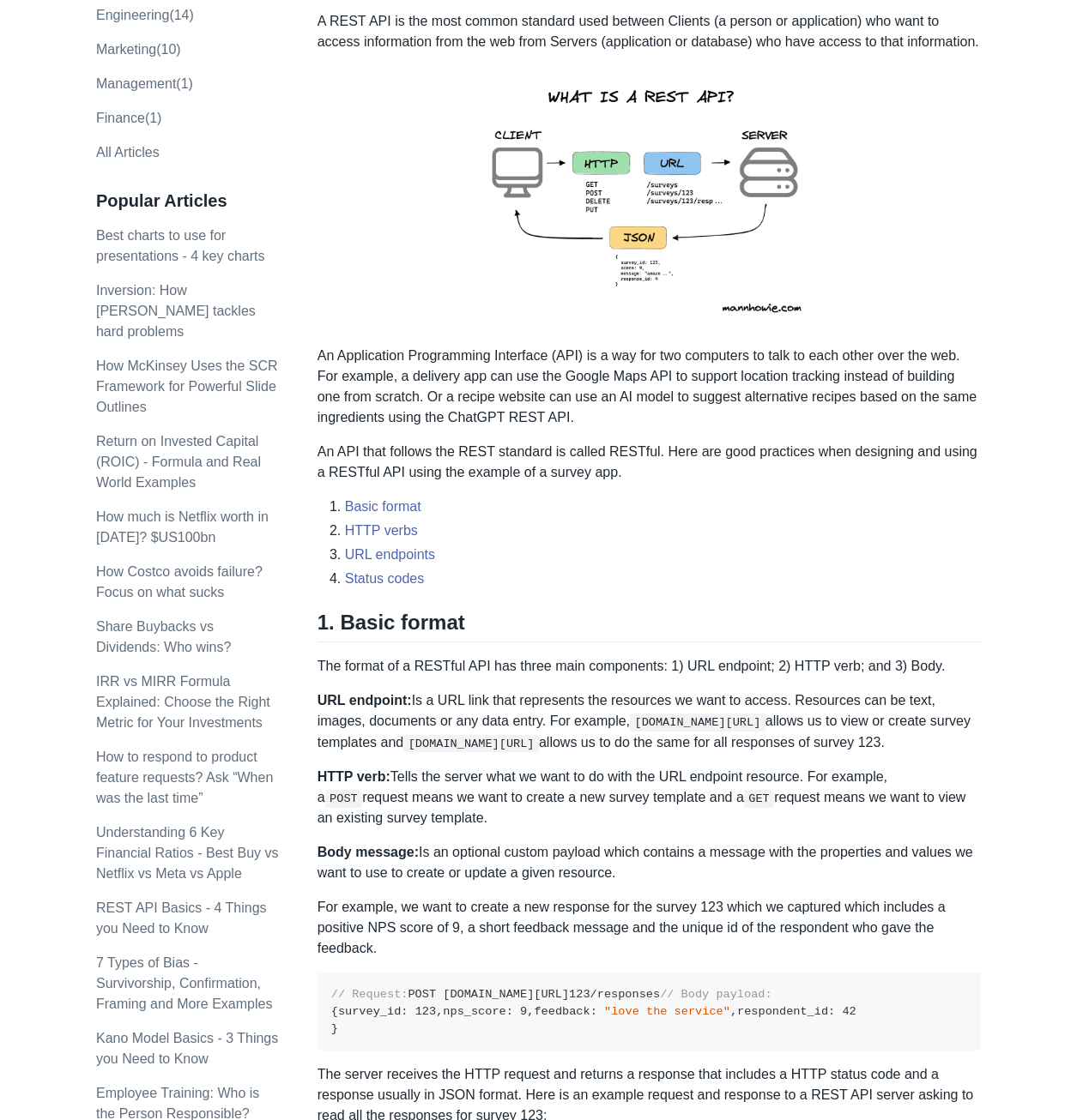  I want to click on p: A REST API is the most common standard used between Clients (a person or application) who want to..., so click(649, 31).